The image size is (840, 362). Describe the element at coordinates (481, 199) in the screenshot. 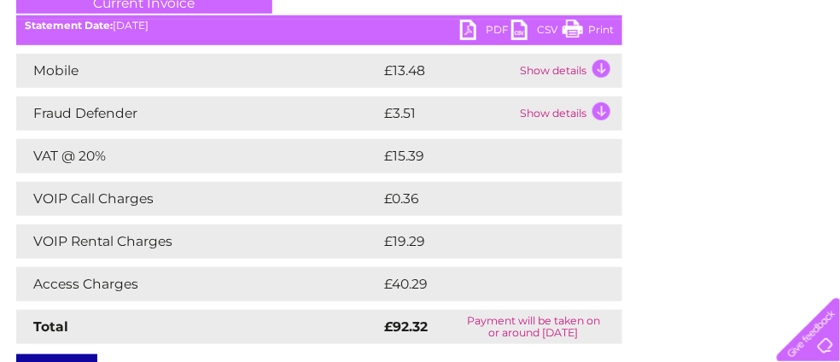

I see `td: £0.36` at that location.